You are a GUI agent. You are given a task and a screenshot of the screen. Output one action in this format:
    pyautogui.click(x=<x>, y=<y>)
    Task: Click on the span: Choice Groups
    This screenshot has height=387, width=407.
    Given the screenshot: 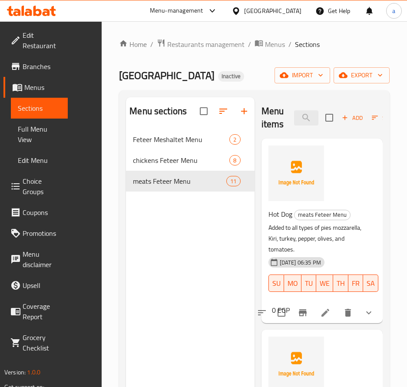 What is the action you would take?
    pyautogui.click(x=42, y=187)
    